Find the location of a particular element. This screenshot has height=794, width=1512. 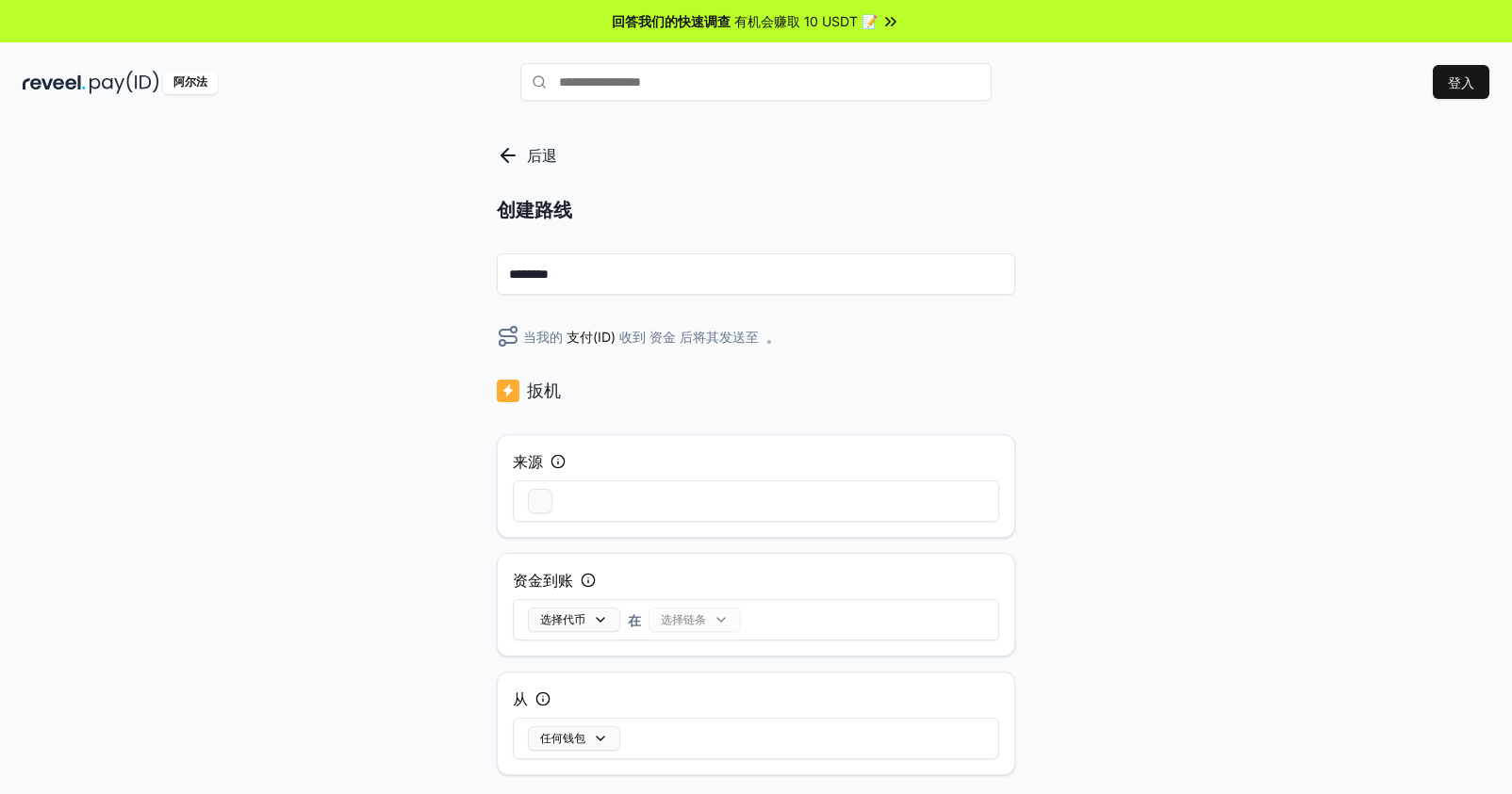

font: 选择代币 is located at coordinates (563, 619).